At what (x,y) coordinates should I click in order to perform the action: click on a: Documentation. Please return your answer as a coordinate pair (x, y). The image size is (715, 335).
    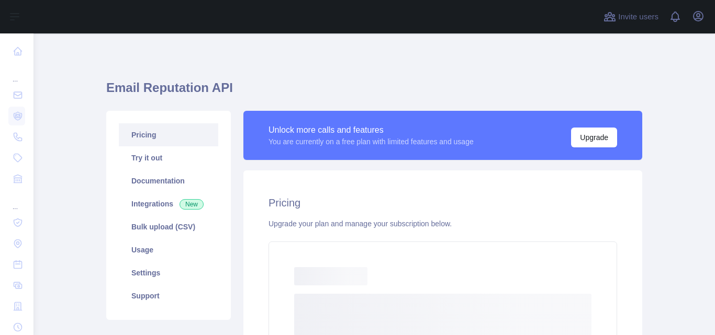
    Looking at the image, I should click on (168, 181).